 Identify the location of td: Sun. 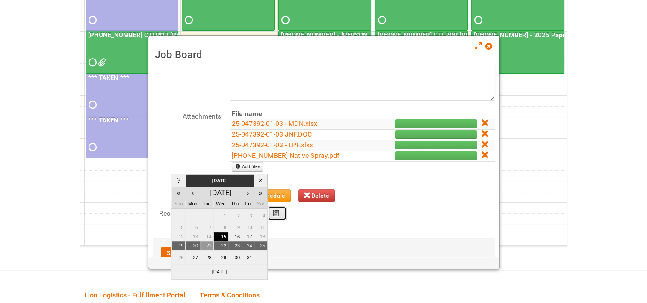
(179, 204).